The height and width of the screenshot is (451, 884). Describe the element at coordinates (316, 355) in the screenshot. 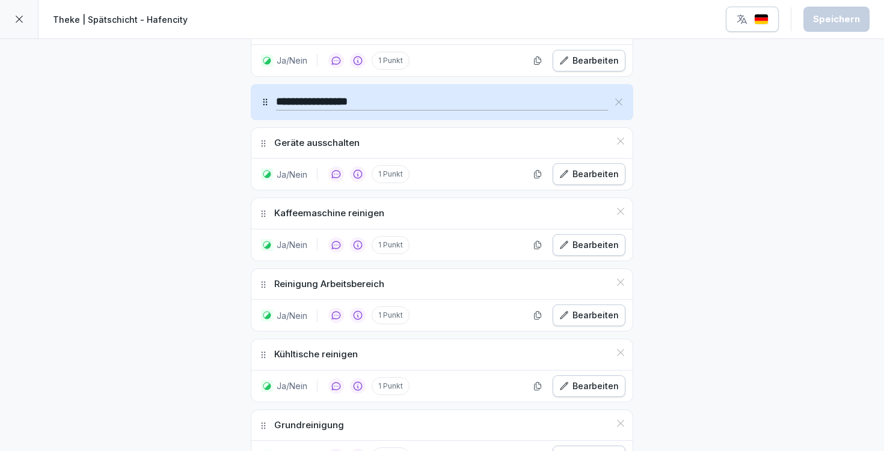

I see `p: Kühltische reinigen` at that location.